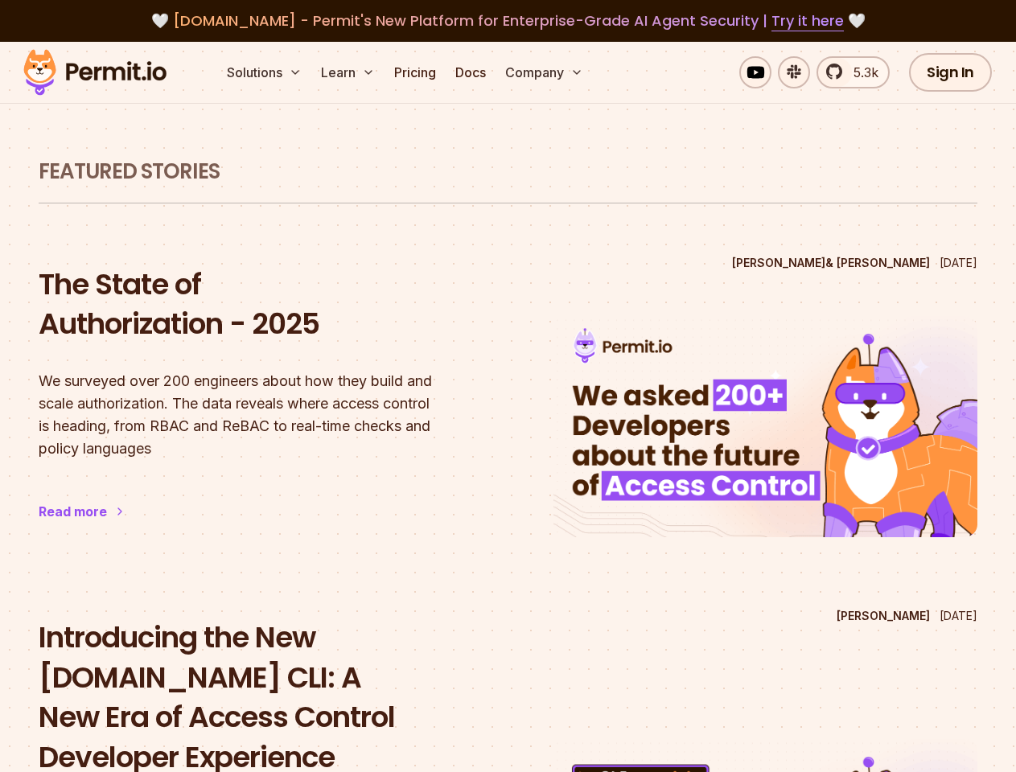 The image size is (1016, 772). What do you see at coordinates (508, 172) in the screenshot?
I see `h1: Featured Stories` at bounding box center [508, 172].